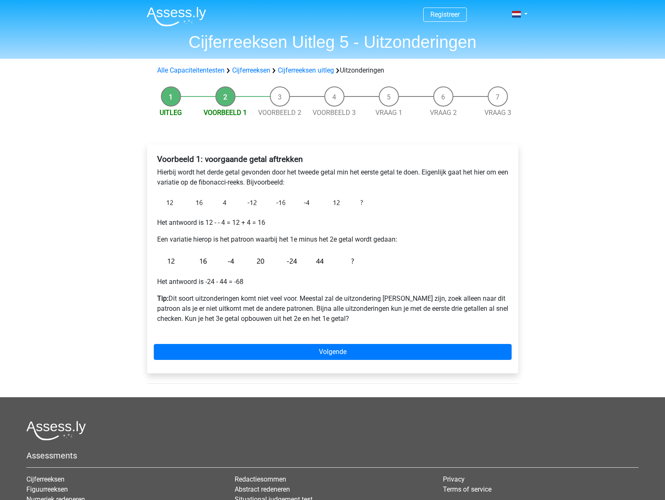 Image resolution: width=665 pixels, height=500 pixels. Describe the element at coordinates (333, 352) in the screenshot. I see `a: Volgende` at that location.